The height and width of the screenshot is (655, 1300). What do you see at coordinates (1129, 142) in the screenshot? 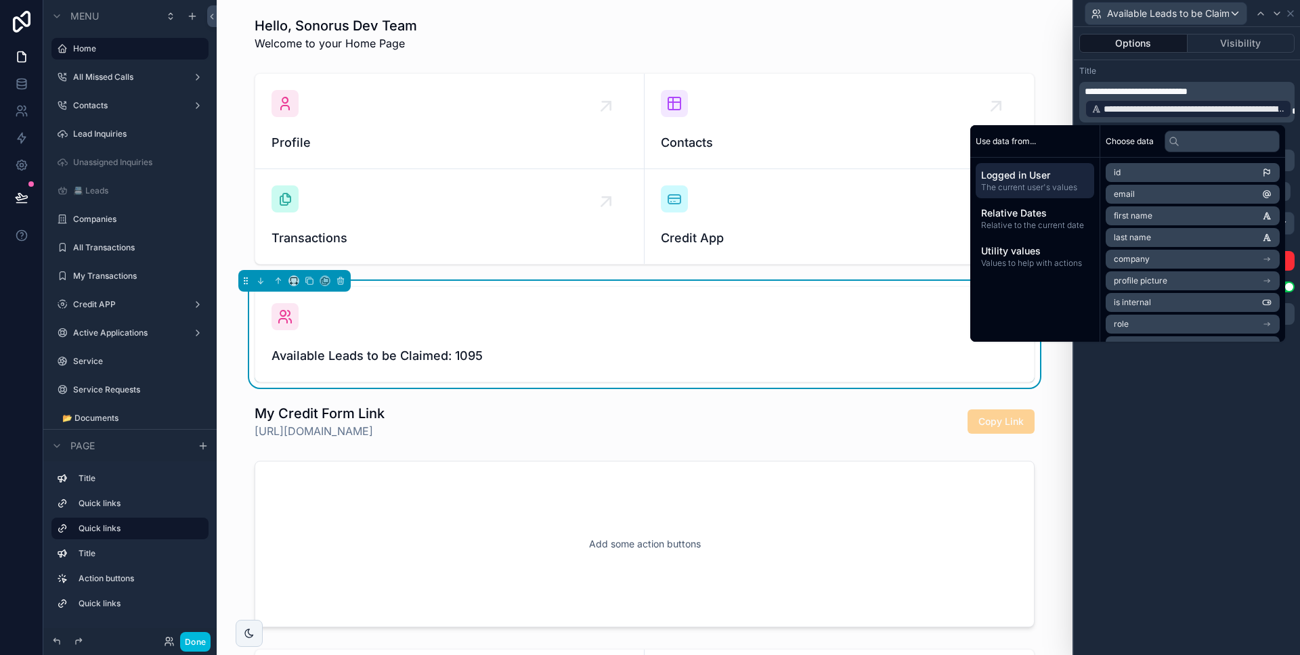
I see `span: Choose data` at bounding box center [1129, 142].